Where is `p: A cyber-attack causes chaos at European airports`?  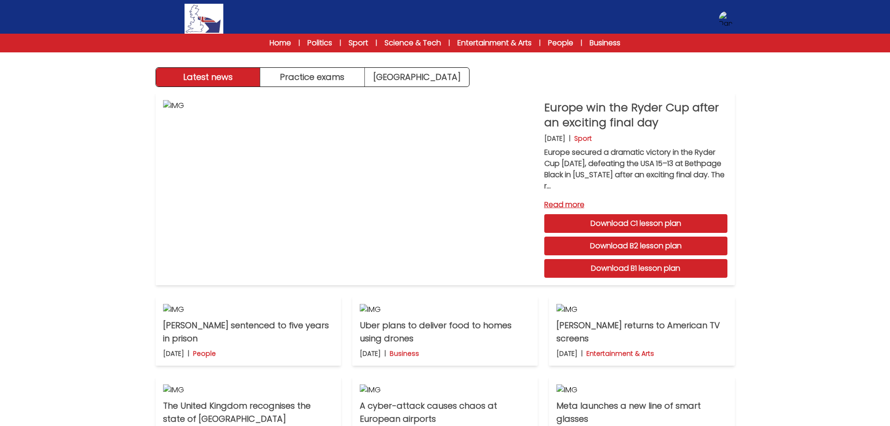
p: A cyber-attack causes chaos at European airports is located at coordinates (445, 412).